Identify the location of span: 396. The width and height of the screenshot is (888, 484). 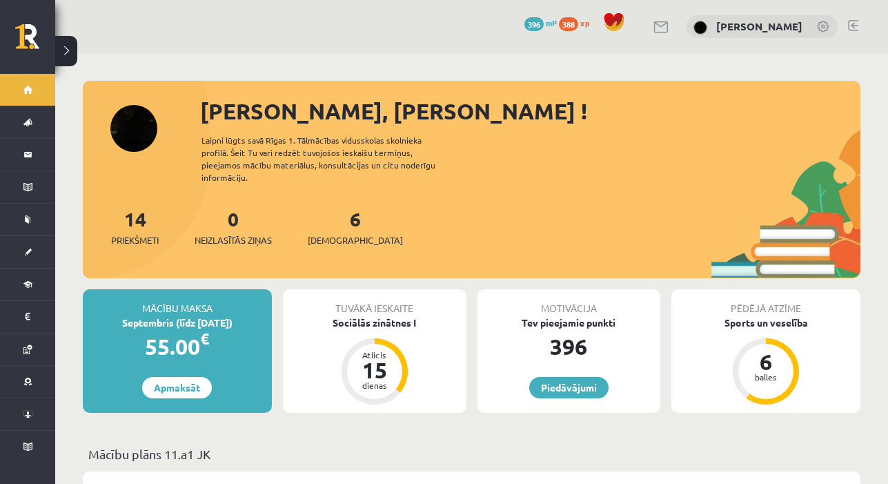
(534, 24).